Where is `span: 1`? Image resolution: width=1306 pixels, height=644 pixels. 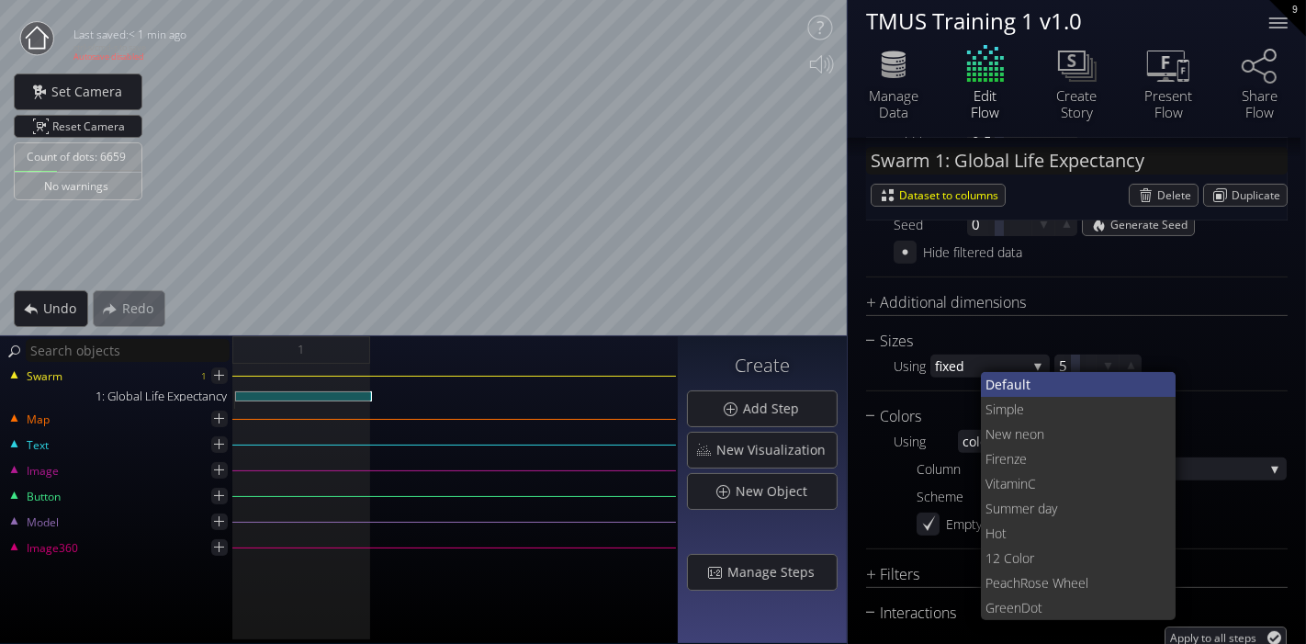 span: 1 is located at coordinates (301, 349).